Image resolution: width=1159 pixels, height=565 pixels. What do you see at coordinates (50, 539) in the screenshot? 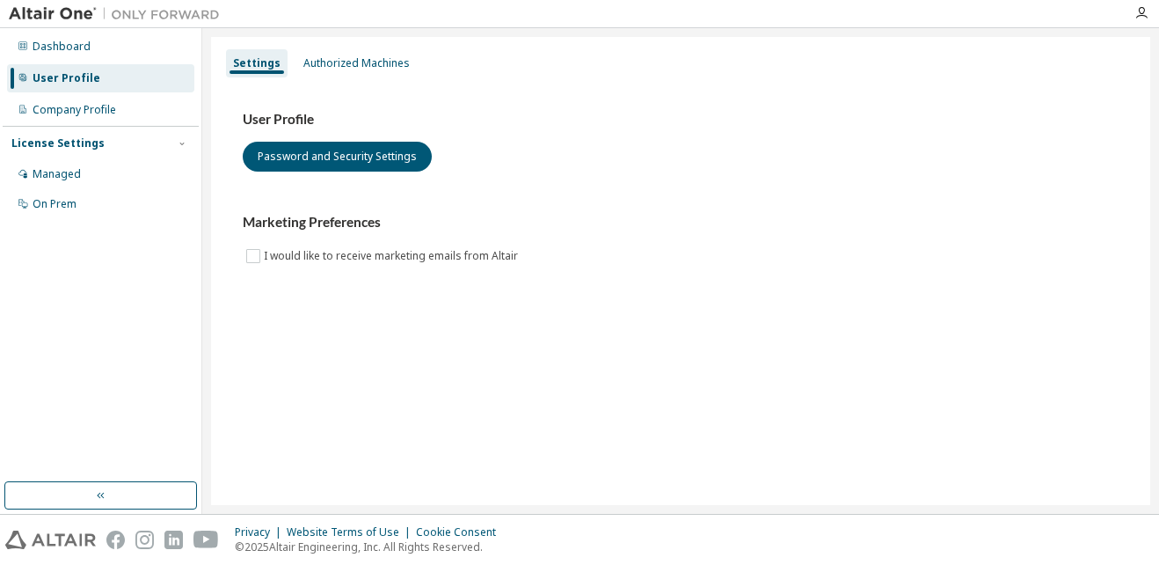
I see `img: altair_logo.svg` at bounding box center [50, 539].